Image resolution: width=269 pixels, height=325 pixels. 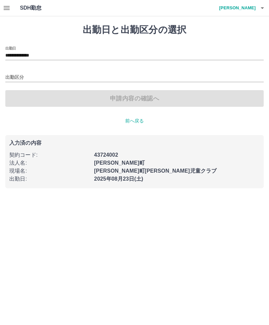 I want to click on p: 契約コード :, so click(x=50, y=155).